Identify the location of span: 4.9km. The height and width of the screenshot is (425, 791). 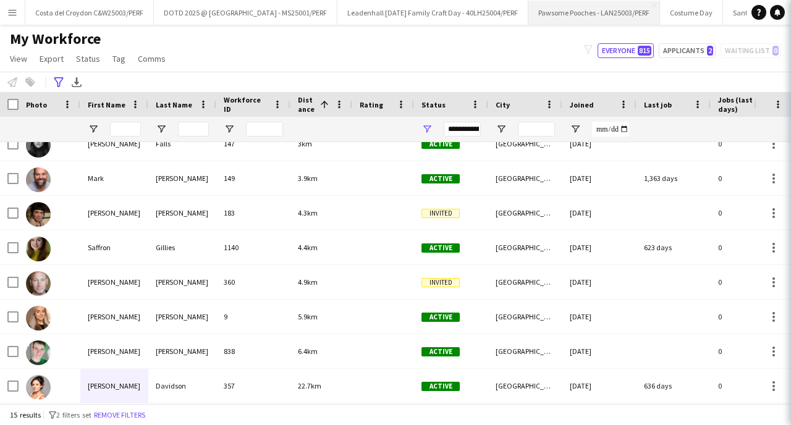
(308, 282).